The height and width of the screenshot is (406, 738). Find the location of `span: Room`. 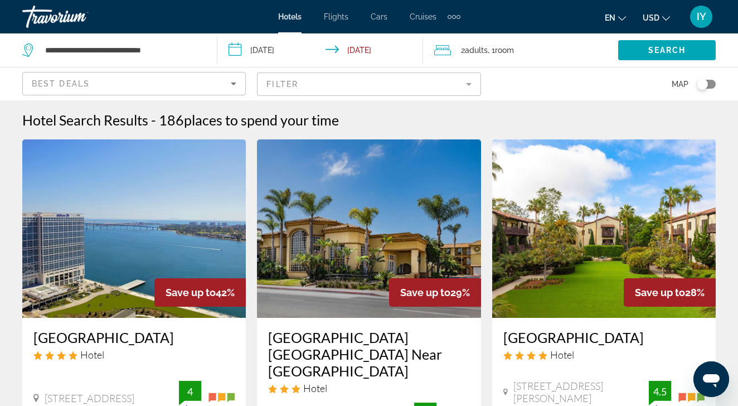

span: Room is located at coordinates (505, 50).